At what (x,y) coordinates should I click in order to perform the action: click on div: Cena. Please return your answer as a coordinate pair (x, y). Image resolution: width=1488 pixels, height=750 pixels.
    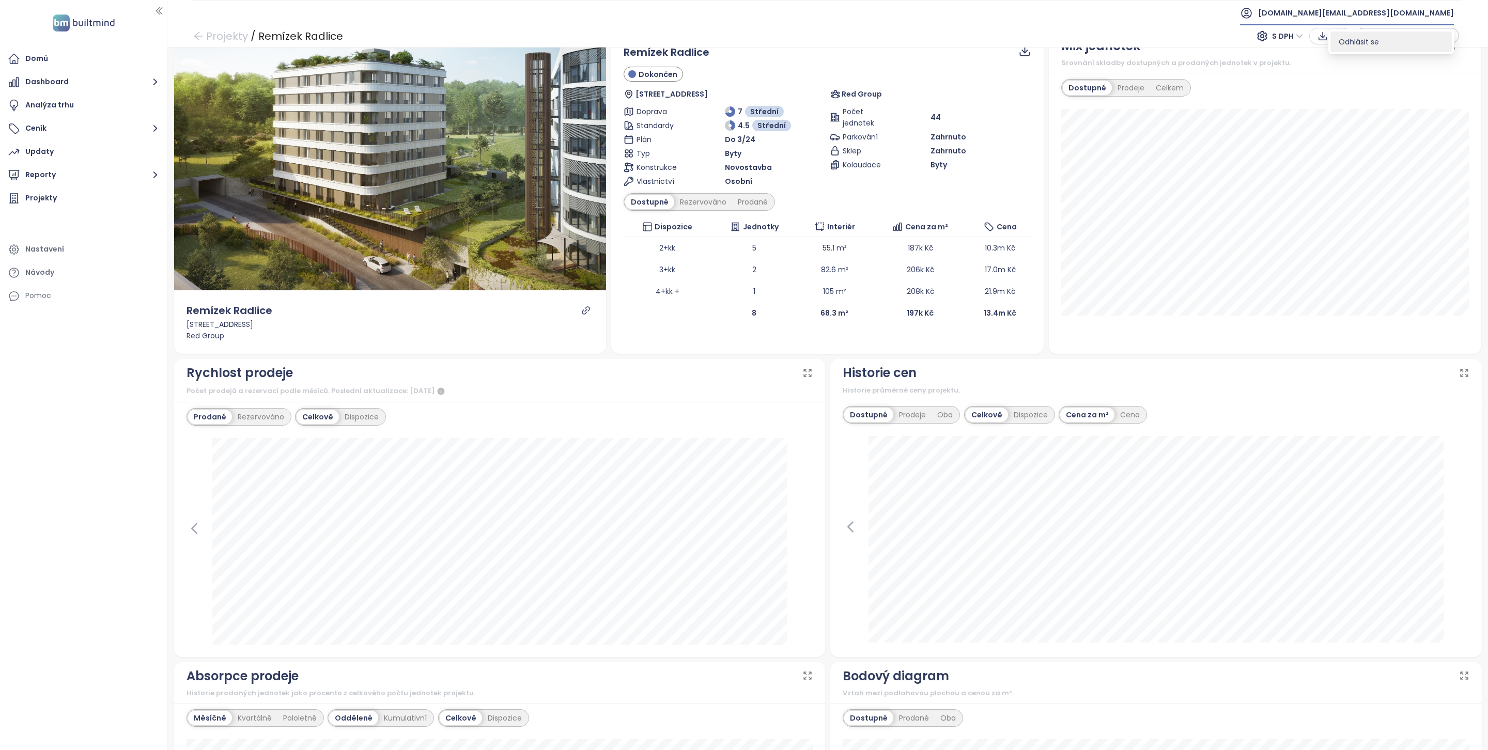
    Looking at the image, I should click on (1130, 415).